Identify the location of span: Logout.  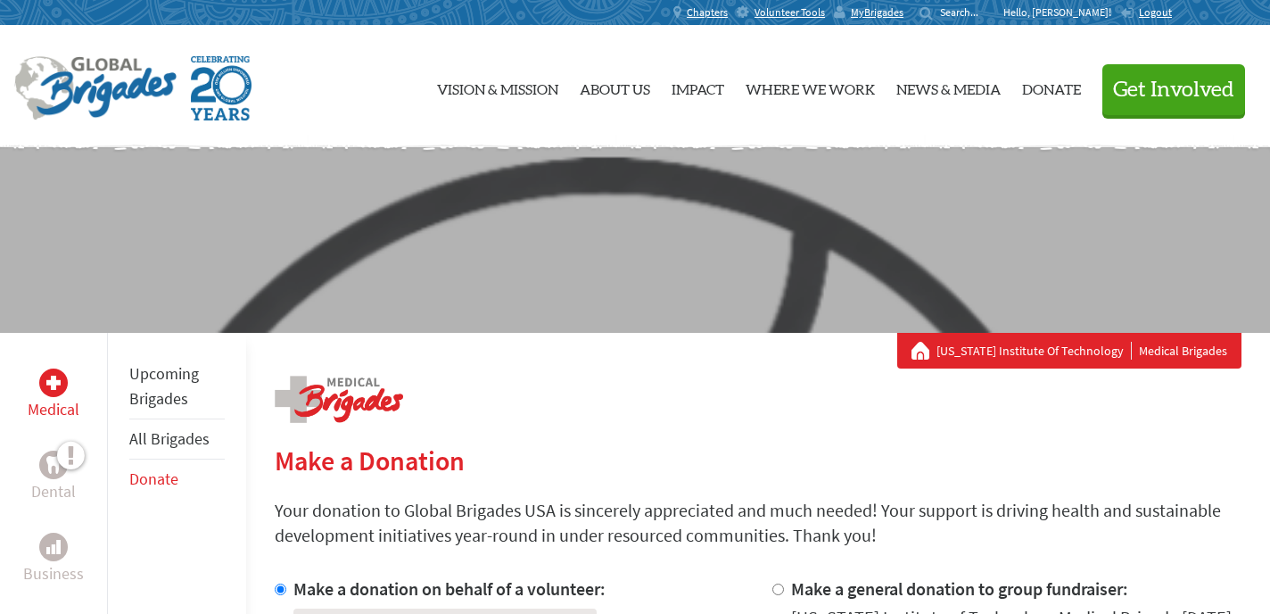
(1155, 12).